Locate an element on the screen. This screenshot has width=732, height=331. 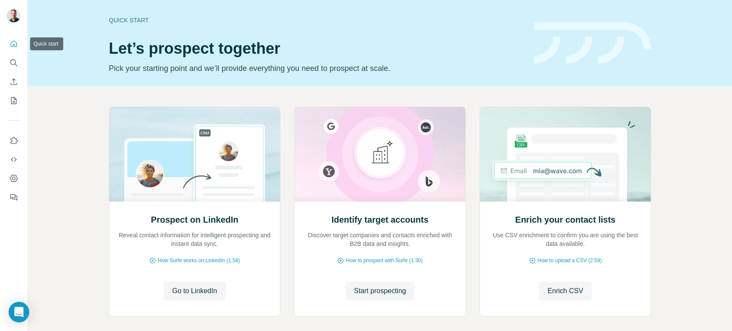
img: banner is located at coordinates (592, 43).